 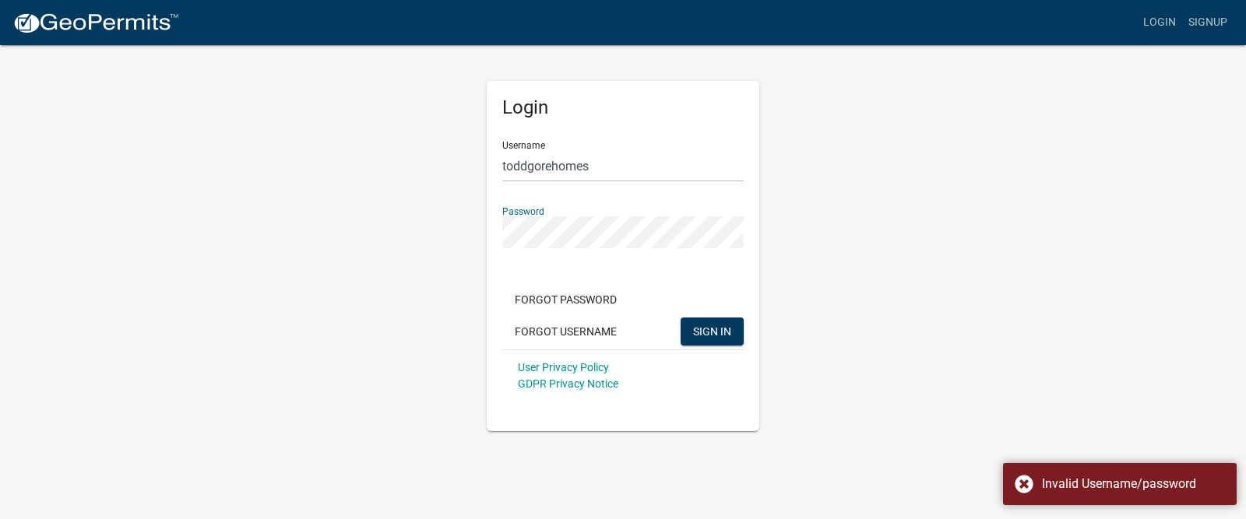 I want to click on h5: Login, so click(x=623, y=107).